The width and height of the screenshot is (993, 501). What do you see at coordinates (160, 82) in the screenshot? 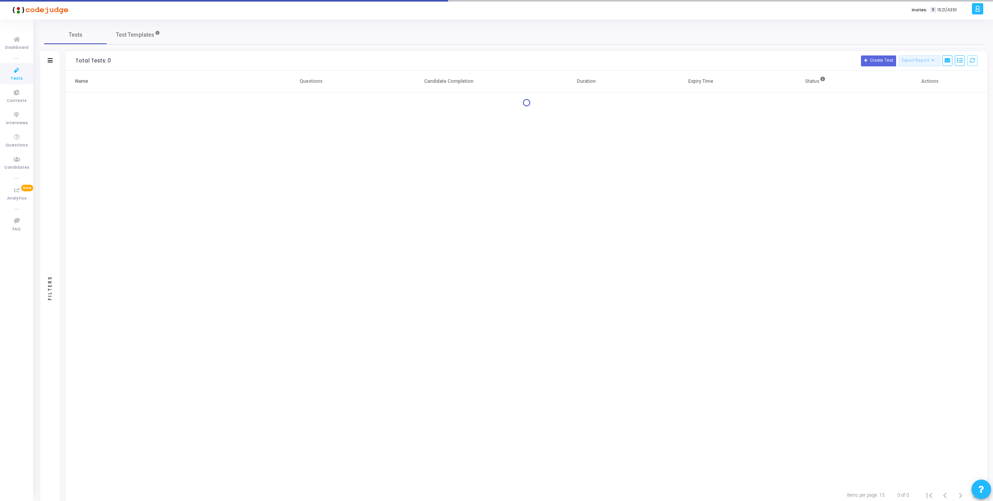
I see `th: Name` at bounding box center [160, 82].